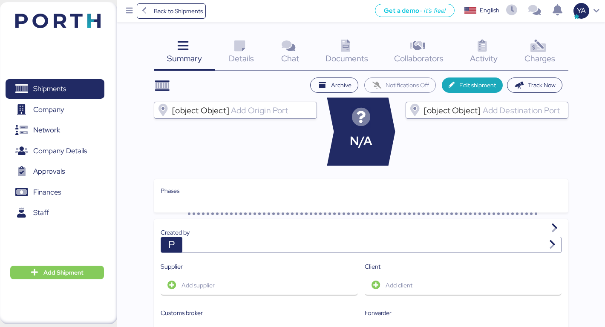 This screenshot has height=327, width=605. What do you see at coordinates (55, 213) in the screenshot?
I see `a: Staff` at bounding box center [55, 213].